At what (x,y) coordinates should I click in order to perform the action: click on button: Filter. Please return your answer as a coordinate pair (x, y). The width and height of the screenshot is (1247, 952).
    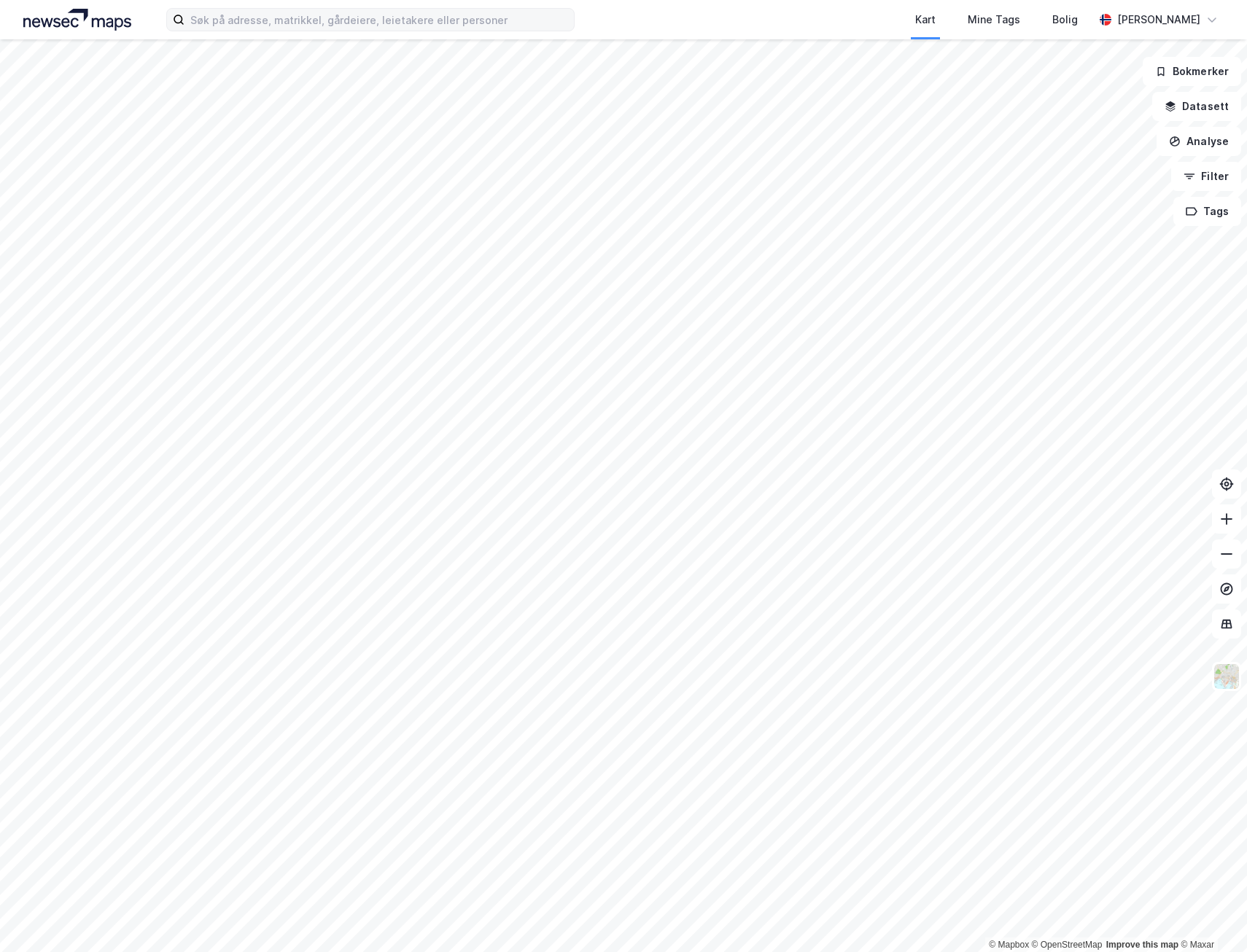
    Looking at the image, I should click on (1207, 177).